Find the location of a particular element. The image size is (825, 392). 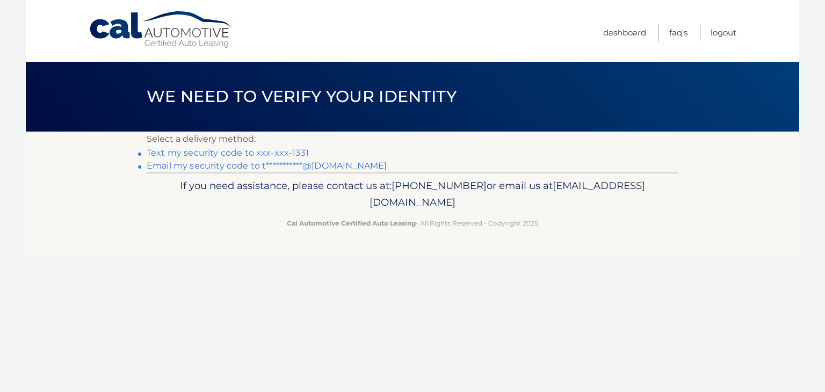

a: Text my security code to xxx-xxx-1331 is located at coordinates (228, 153).